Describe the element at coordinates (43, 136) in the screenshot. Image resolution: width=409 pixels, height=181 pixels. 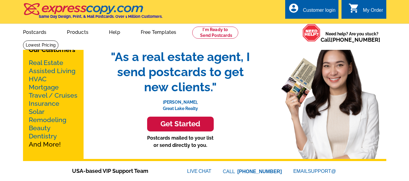
I see `a: Dentistry` at that location.